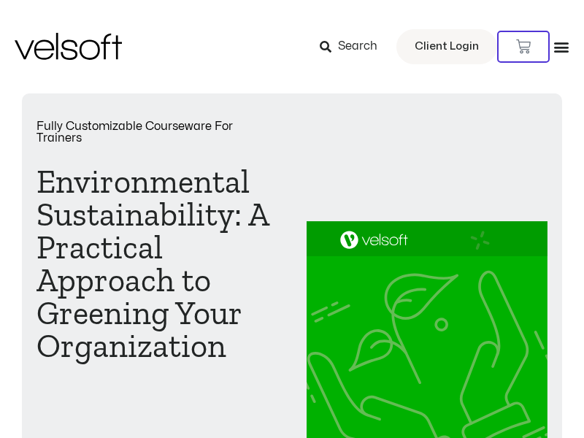 The width and height of the screenshot is (584, 438). I want to click on span: Client Login, so click(447, 47).